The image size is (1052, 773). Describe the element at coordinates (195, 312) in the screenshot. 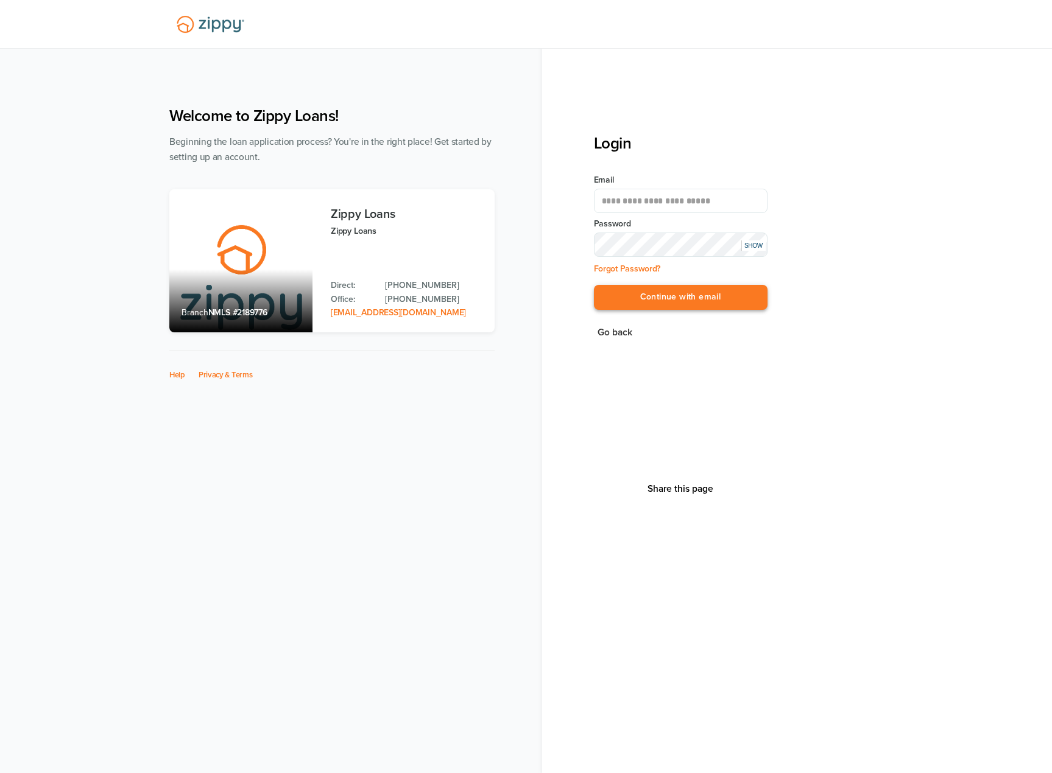

I see `span: Branch` at that location.